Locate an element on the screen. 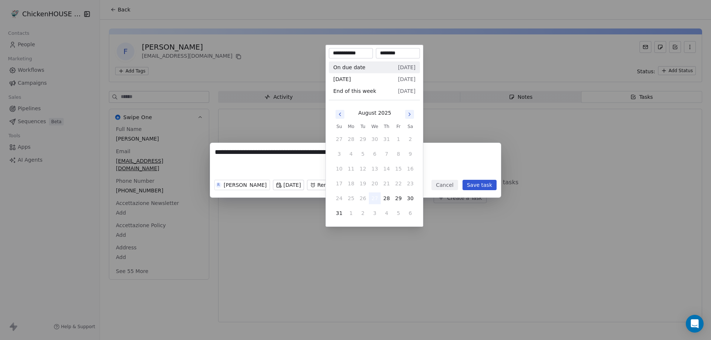 Image resolution: width=711 pixels, height=340 pixels. th: Saturday is located at coordinates (410, 127).